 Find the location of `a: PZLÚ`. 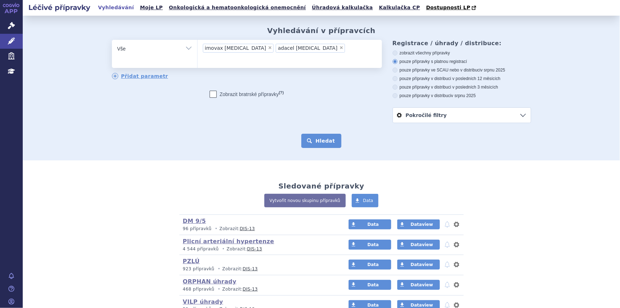

a: PZLÚ is located at coordinates (192, 261).